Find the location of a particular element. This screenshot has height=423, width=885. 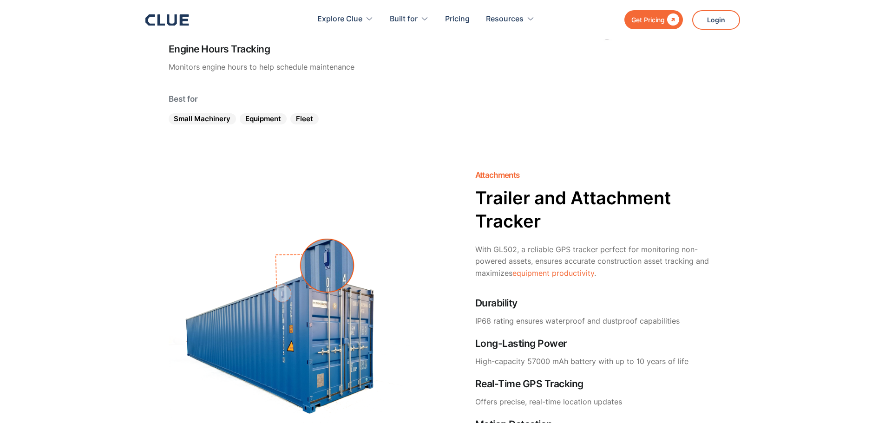

h2: Attachments is located at coordinates (596, 175).